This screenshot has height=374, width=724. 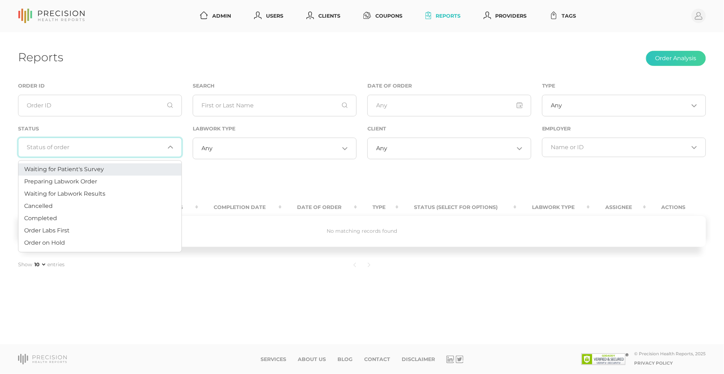 What do you see at coordinates (97, 207) in the screenshot?
I see `th: Order ID : activate to sort column ascending` at bounding box center [97, 207].